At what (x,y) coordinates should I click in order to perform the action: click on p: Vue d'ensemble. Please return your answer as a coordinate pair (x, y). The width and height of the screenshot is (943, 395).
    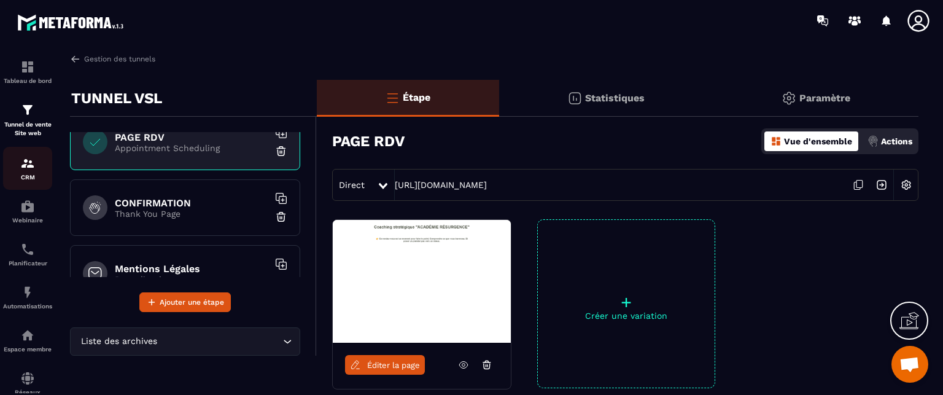
    Looking at the image, I should click on (818, 141).